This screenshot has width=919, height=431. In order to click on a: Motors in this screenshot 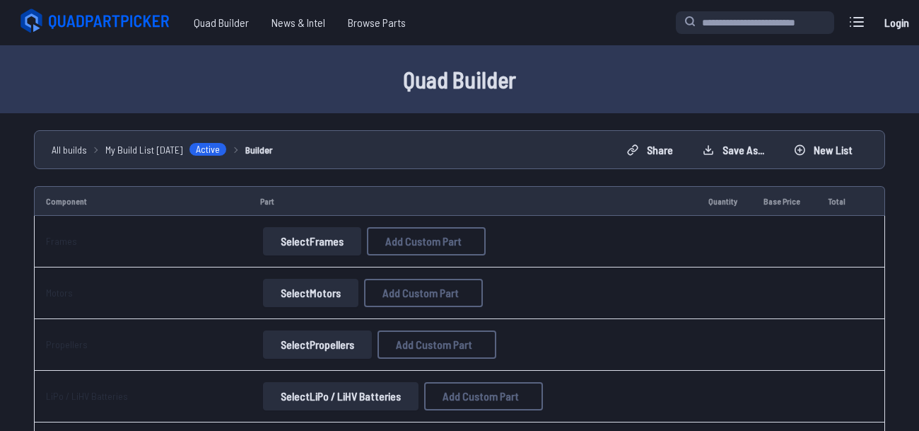, I will do `click(59, 292)`.